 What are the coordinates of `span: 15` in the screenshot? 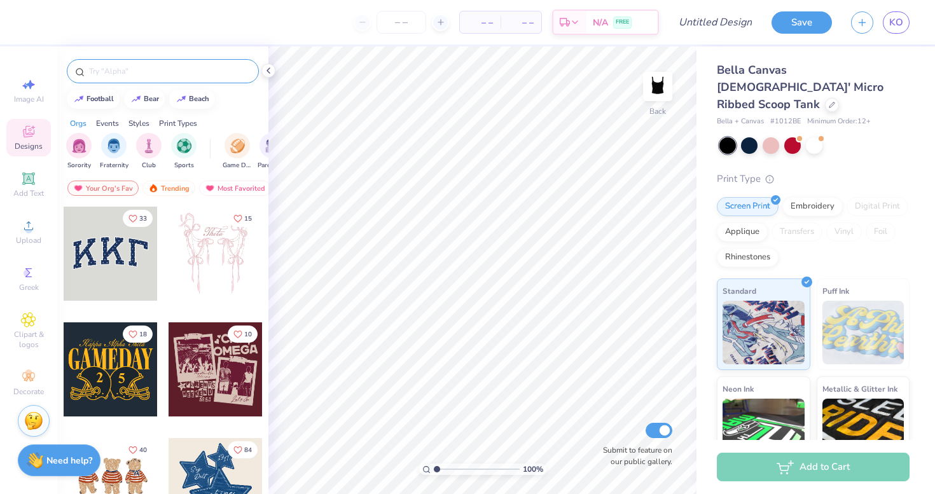 It's located at (248, 219).